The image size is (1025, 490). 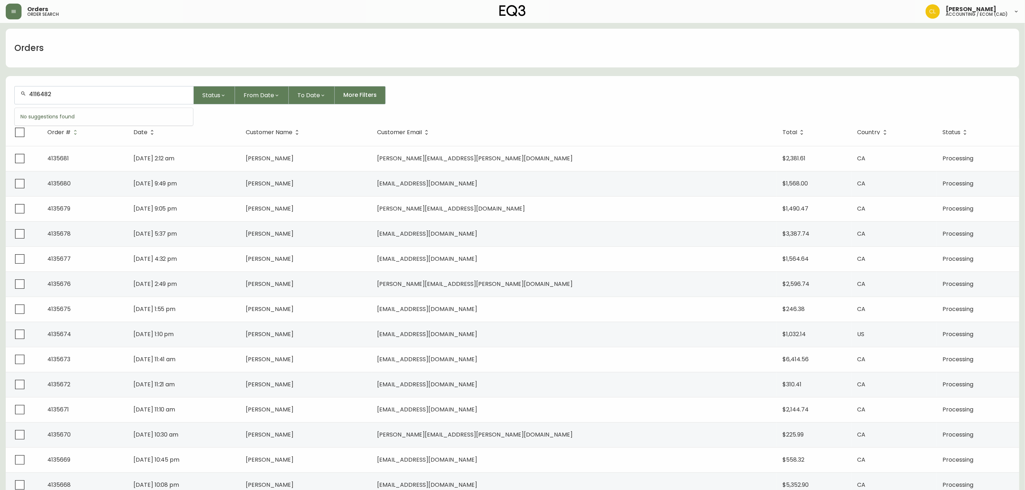 What do you see at coordinates (977, 14) in the screenshot?
I see `h5: accounting / ecom (cad)` at bounding box center [977, 14].